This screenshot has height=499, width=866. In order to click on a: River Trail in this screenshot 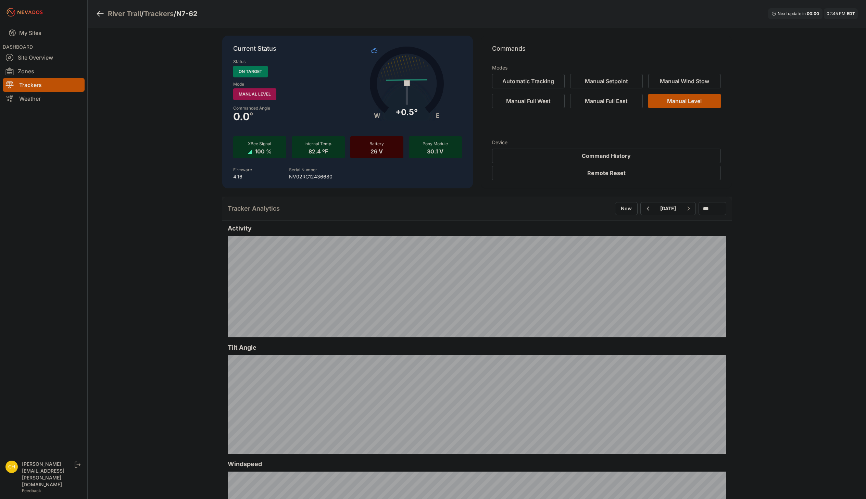, I will do `click(124, 14)`.